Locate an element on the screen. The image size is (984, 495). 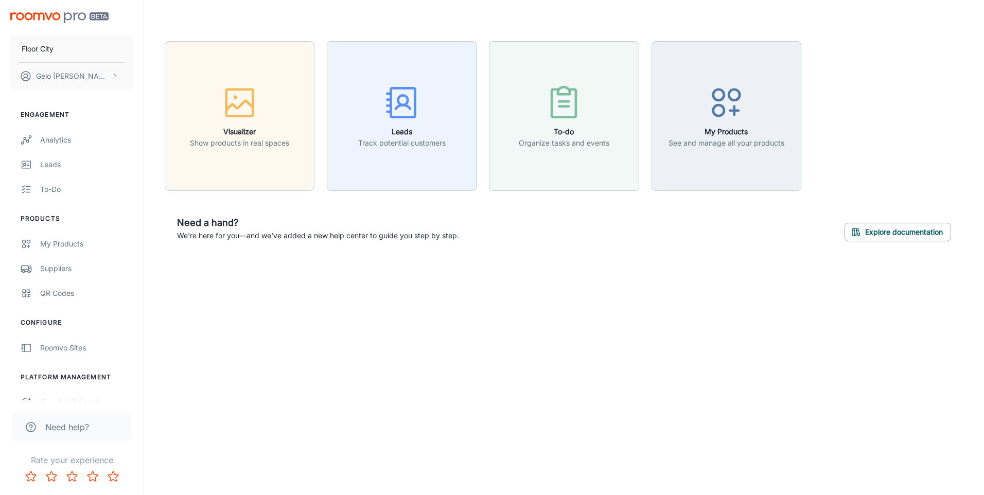
button: Explore documentation is located at coordinates (897, 232).